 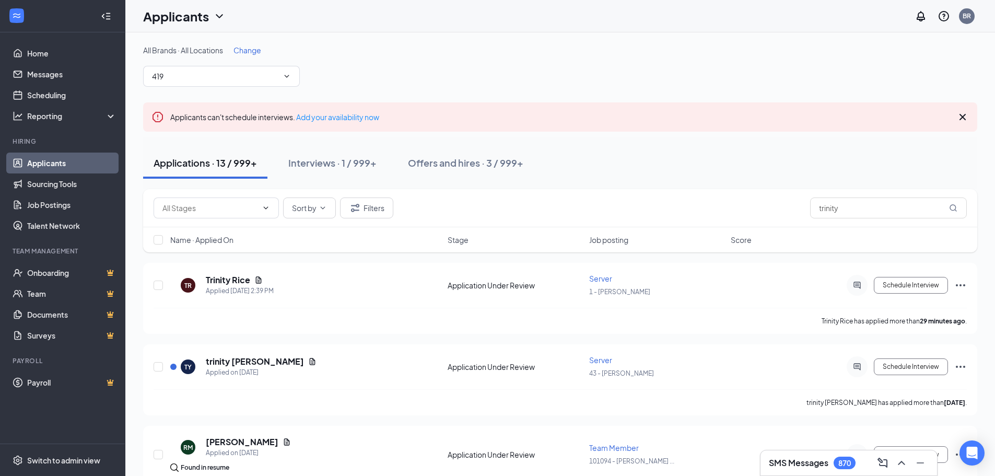 What do you see at coordinates (72, 382) in the screenshot?
I see `a: PayrollCrown` at bounding box center [72, 382].